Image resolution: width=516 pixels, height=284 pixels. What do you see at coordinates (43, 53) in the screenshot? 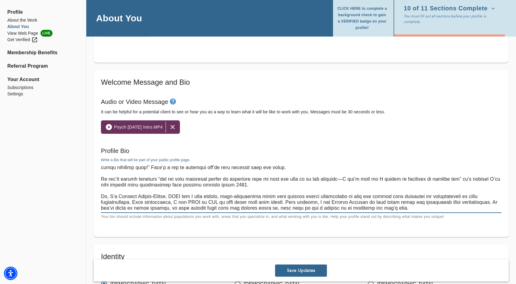
I see `li: Membership Benefits` at bounding box center [43, 53].